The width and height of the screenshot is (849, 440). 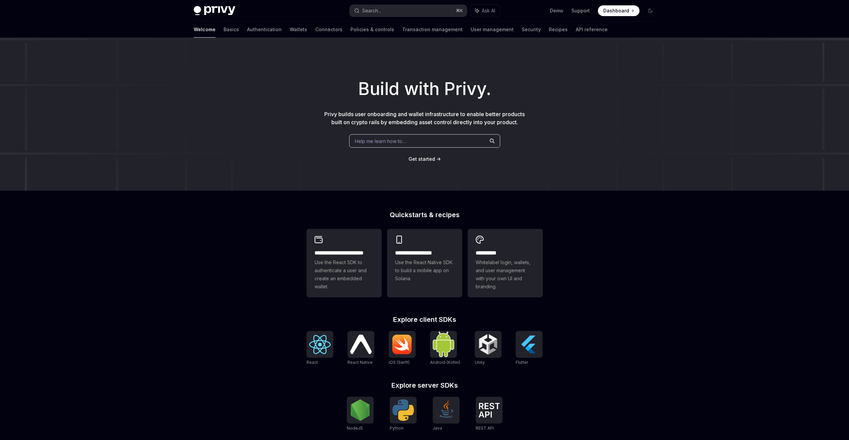 What do you see at coordinates (344, 274) in the screenshot?
I see `span: Use the React SDK to authenticate a user and create an embedded wallet.` at bounding box center [344, 274].